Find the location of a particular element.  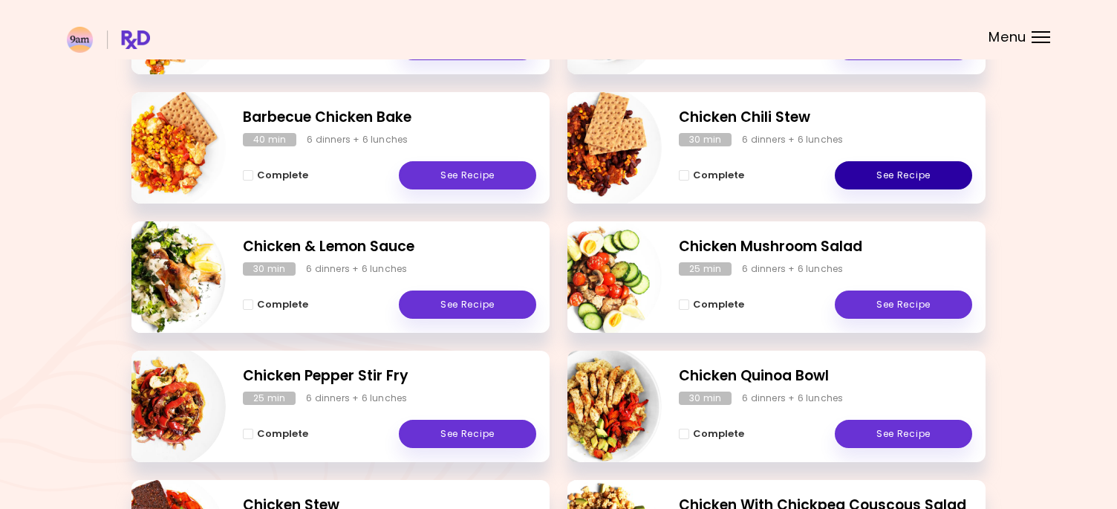

a: See Recipe - Chicken Pepper Stir Fry is located at coordinates (467, 434).